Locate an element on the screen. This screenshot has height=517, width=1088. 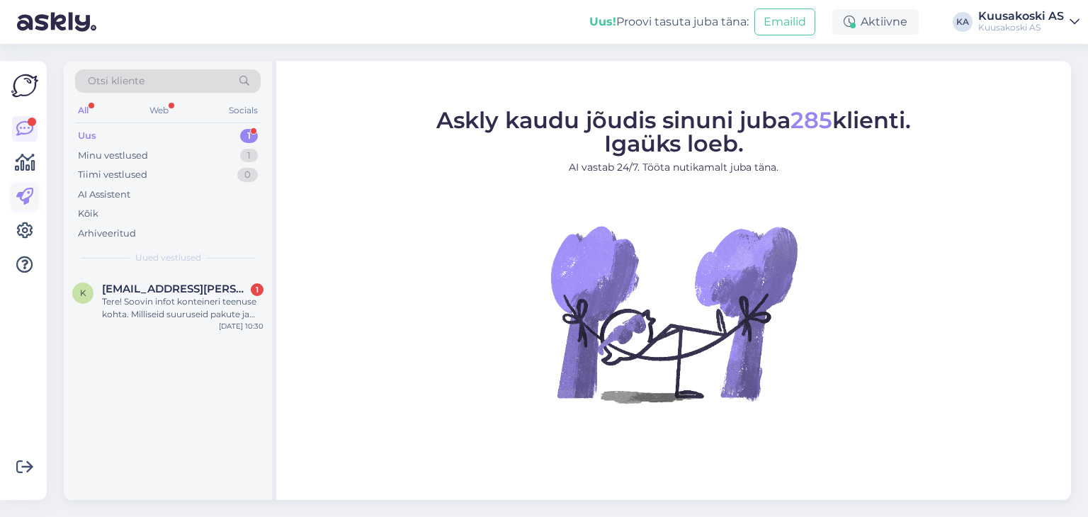
div: Minu vestlused is located at coordinates (113, 156).